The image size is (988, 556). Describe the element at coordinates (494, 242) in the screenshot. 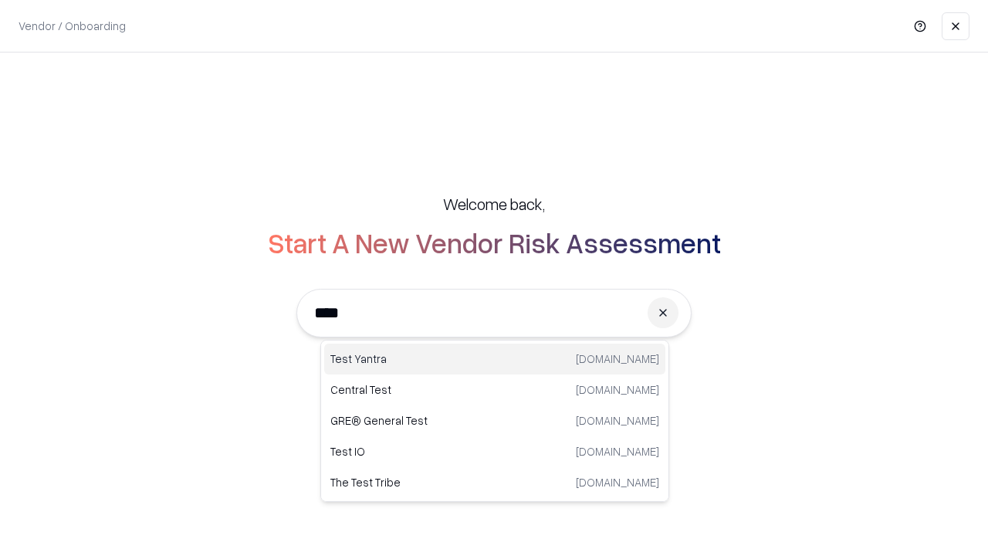

I see `h2: Start A New Vendor Risk Assessment` at that location.